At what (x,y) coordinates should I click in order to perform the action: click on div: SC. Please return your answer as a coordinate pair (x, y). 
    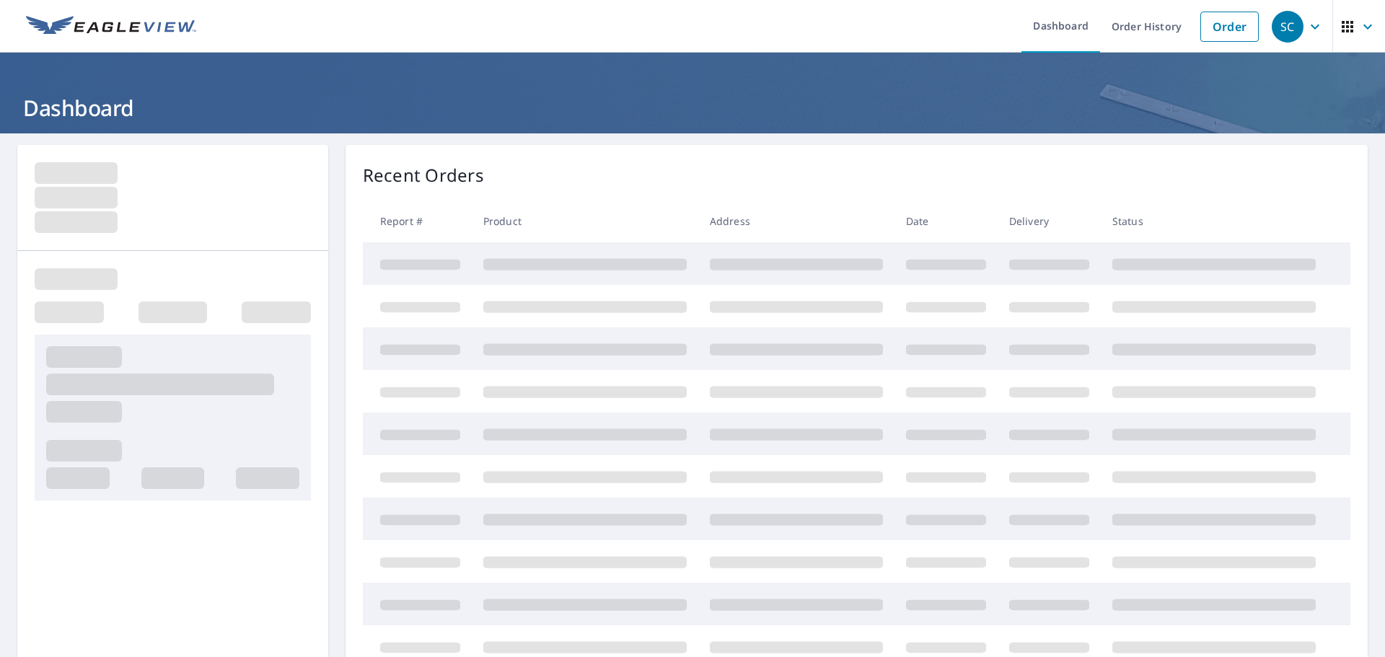
    Looking at the image, I should click on (1287, 27).